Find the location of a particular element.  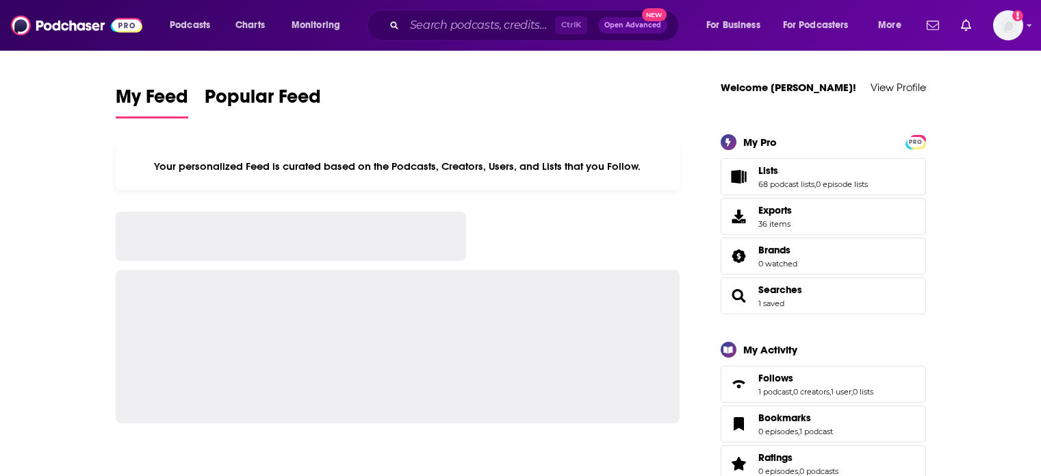

div: Your personalized Feed is curated based on the Podcasts, Creators, Users, and Lists that you Follow. is located at coordinates (398, 166).